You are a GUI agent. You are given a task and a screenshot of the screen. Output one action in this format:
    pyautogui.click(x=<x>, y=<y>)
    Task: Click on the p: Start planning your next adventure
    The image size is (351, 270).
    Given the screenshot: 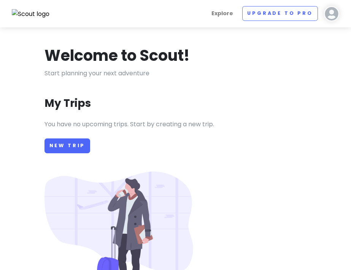 What is the action you would take?
    pyautogui.click(x=176, y=73)
    